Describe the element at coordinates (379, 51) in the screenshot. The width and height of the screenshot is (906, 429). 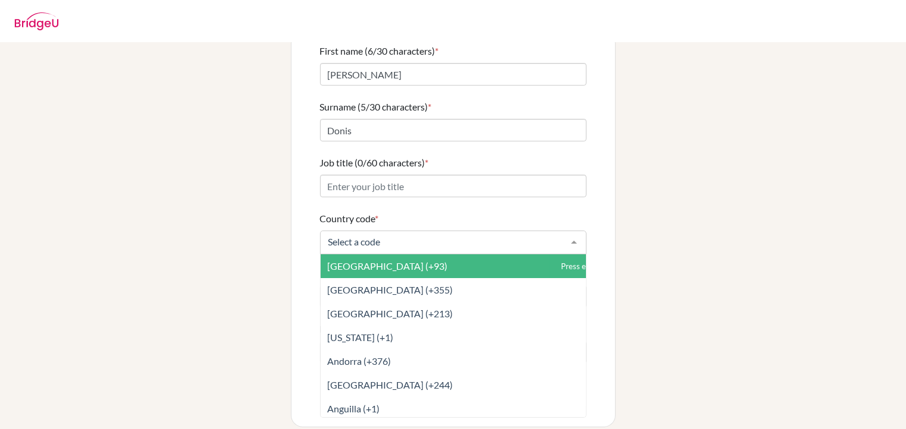
I see `label: First name (6/30 characters)` at that location.